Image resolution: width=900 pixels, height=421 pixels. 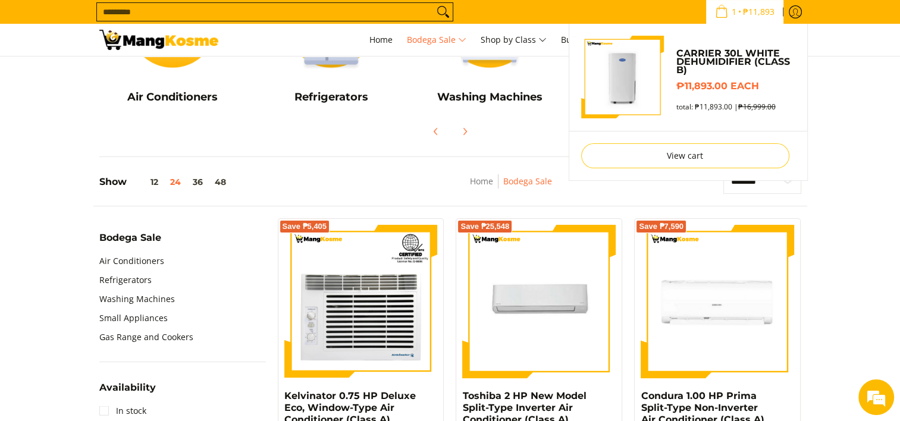 I want to click on button: 12, so click(x=145, y=182).